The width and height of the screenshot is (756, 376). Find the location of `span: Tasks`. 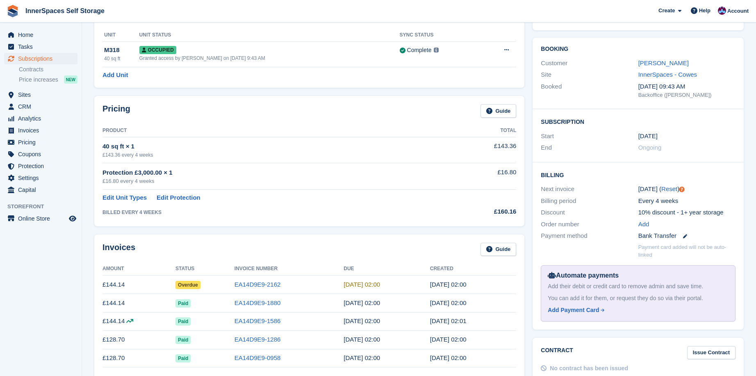

span: Tasks is located at coordinates (43, 47).